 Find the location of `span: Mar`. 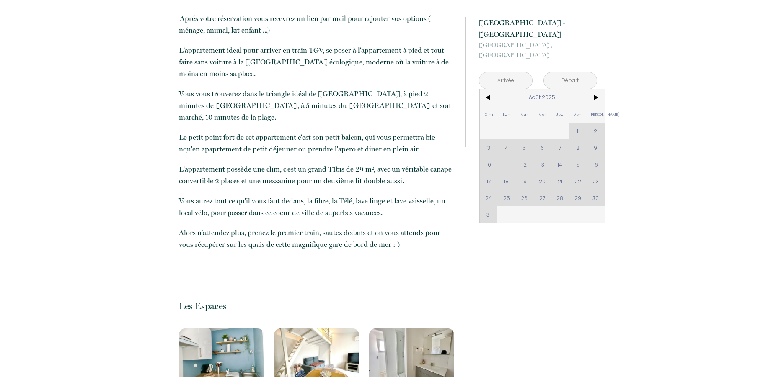

span: Mar is located at coordinates (524, 114).